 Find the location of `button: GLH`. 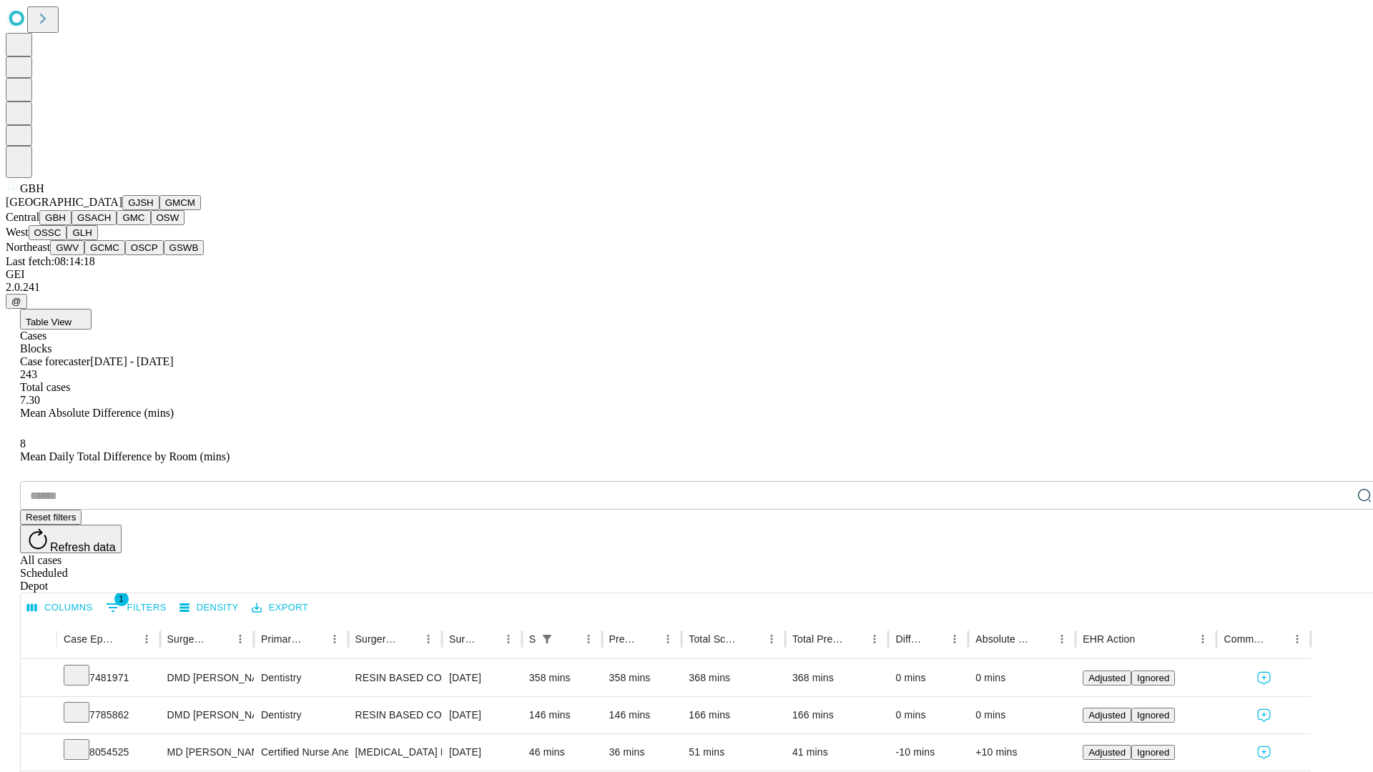

button: GLH is located at coordinates (82, 232).